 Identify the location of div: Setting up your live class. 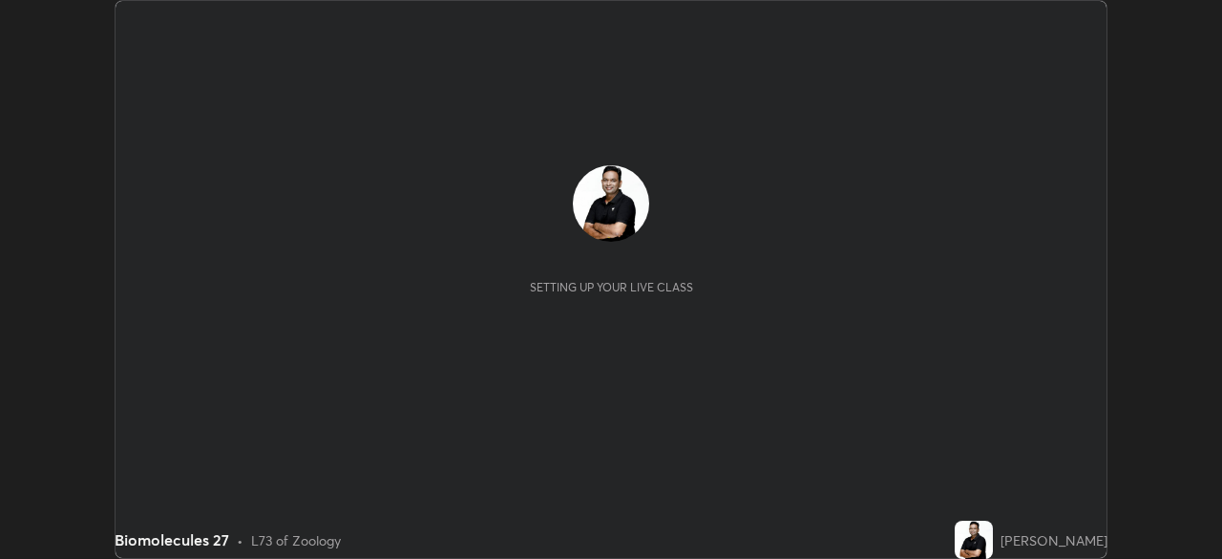
(611, 286).